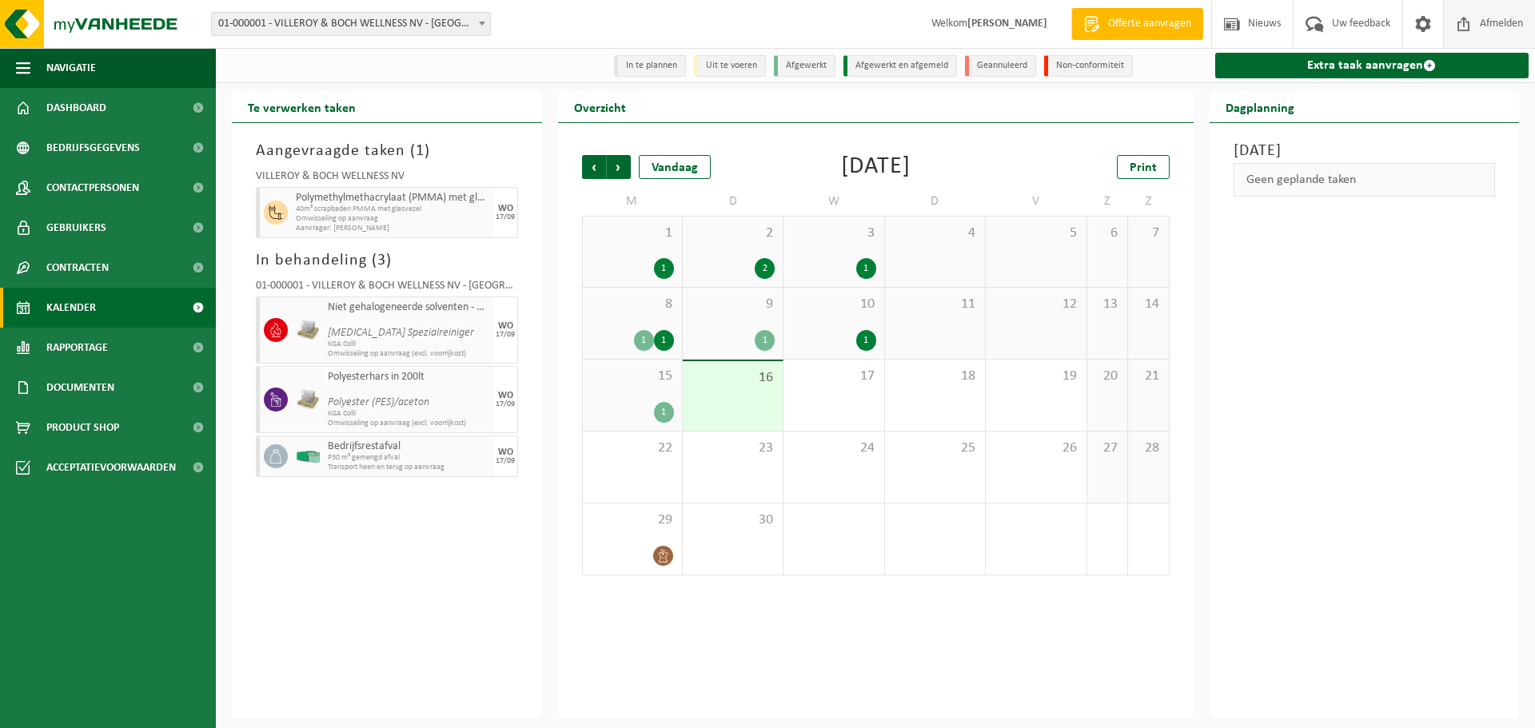 This screenshot has height=728, width=1535. What do you see at coordinates (1035, 305) in the screenshot?
I see `span: 12` at bounding box center [1035, 305].